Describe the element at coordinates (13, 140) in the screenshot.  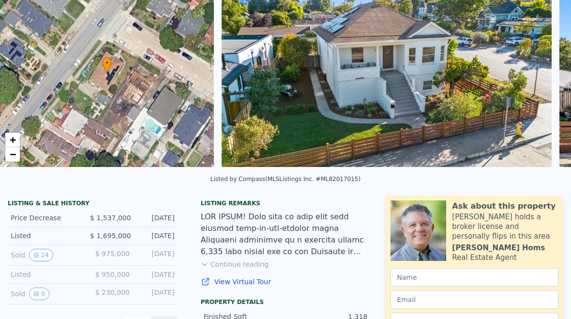
I see `a: Zoom in` at that location.